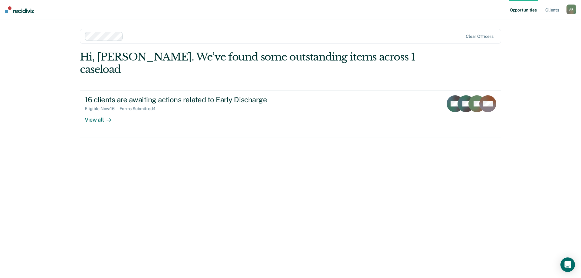 The image size is (581, 278). Describe the element at coordinates (140, 109) in the screenshot. I see `div: Forms Submitted : 1` at that location.